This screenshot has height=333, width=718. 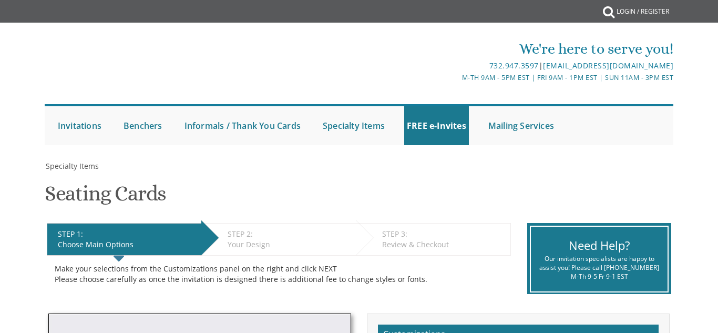 What do you see at coordinates (289, 234) in the screenshot?
I see `div: STEP 2:` at bounding box center [289, 234].